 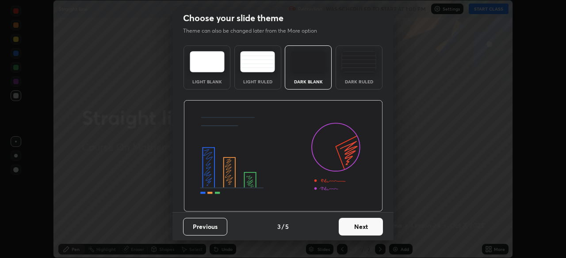 I want to click on p: Theme can also be changed later from the More option, so click(x=254, y=31).